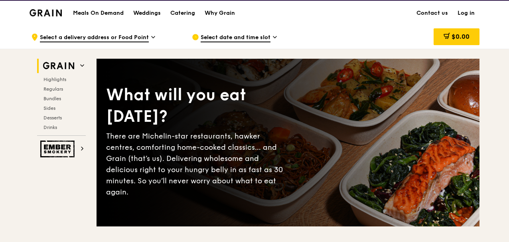 This screenshot has height=242, width=509. What do you see at coordinates (94, 38) in the screenshot?
I see `span: Select a delivery address or Food Point` at bounding box center [94, 38].